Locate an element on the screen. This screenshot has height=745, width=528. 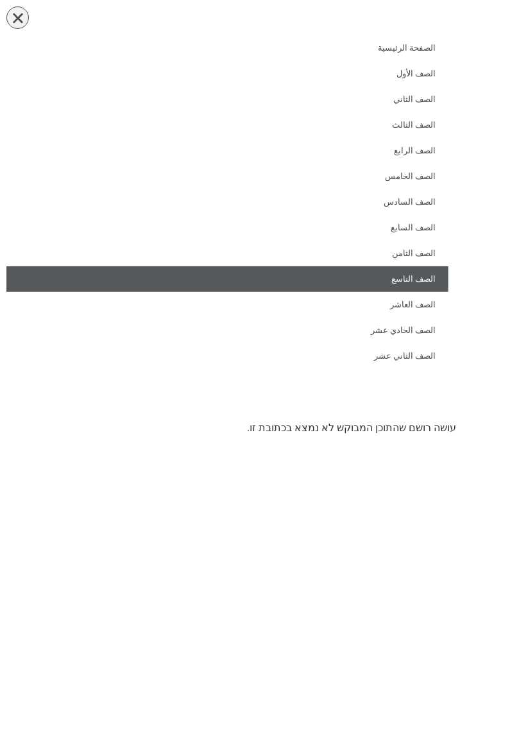
a: الصف الثاني is located at coordinates (227, 99).